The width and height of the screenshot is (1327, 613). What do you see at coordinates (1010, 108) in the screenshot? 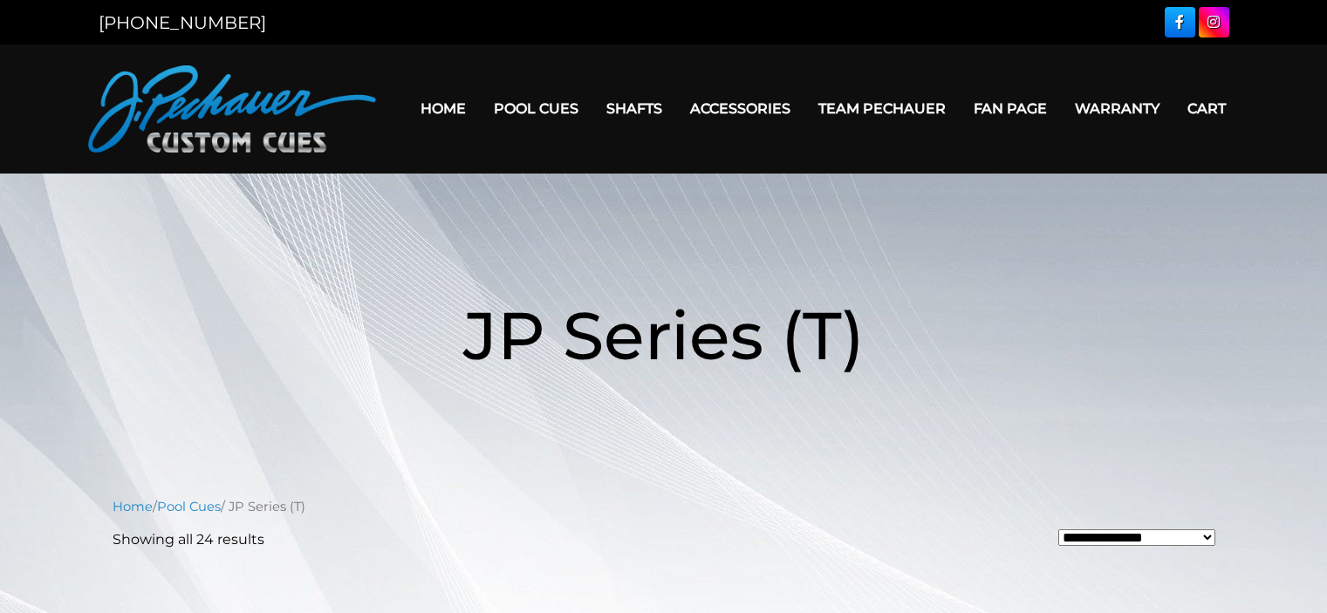
I see `a: Fan Page` at bounding box center [1010, 108].